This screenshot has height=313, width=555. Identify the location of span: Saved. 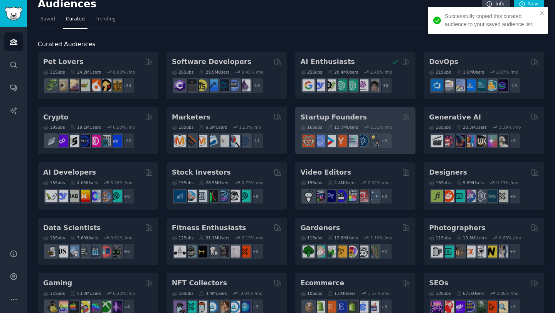
(48, 19).